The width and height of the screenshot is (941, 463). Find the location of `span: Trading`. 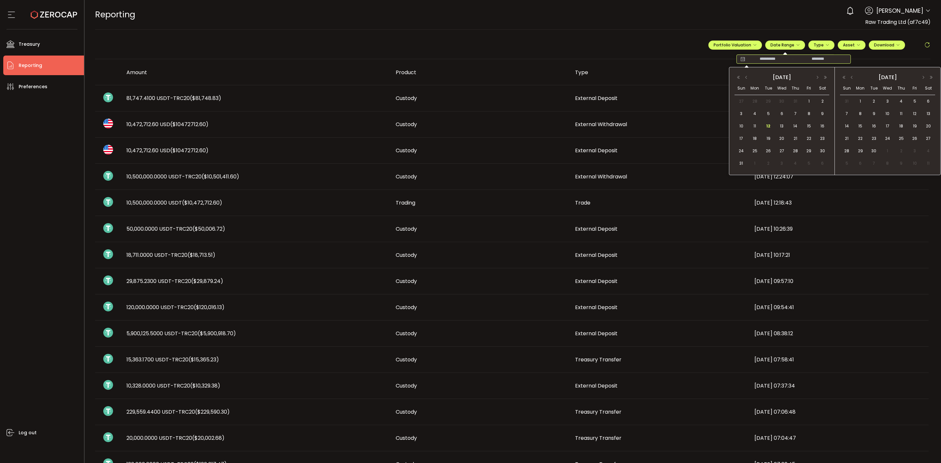

span: Trading is located at coordinates (406, 203).